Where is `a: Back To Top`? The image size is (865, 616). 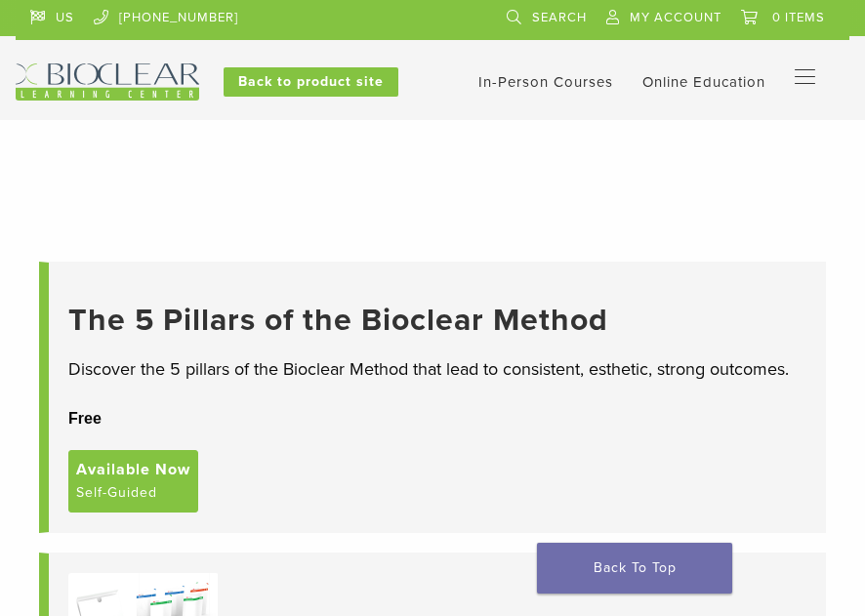
a: Back To Top is located at coordinates (635, 568).